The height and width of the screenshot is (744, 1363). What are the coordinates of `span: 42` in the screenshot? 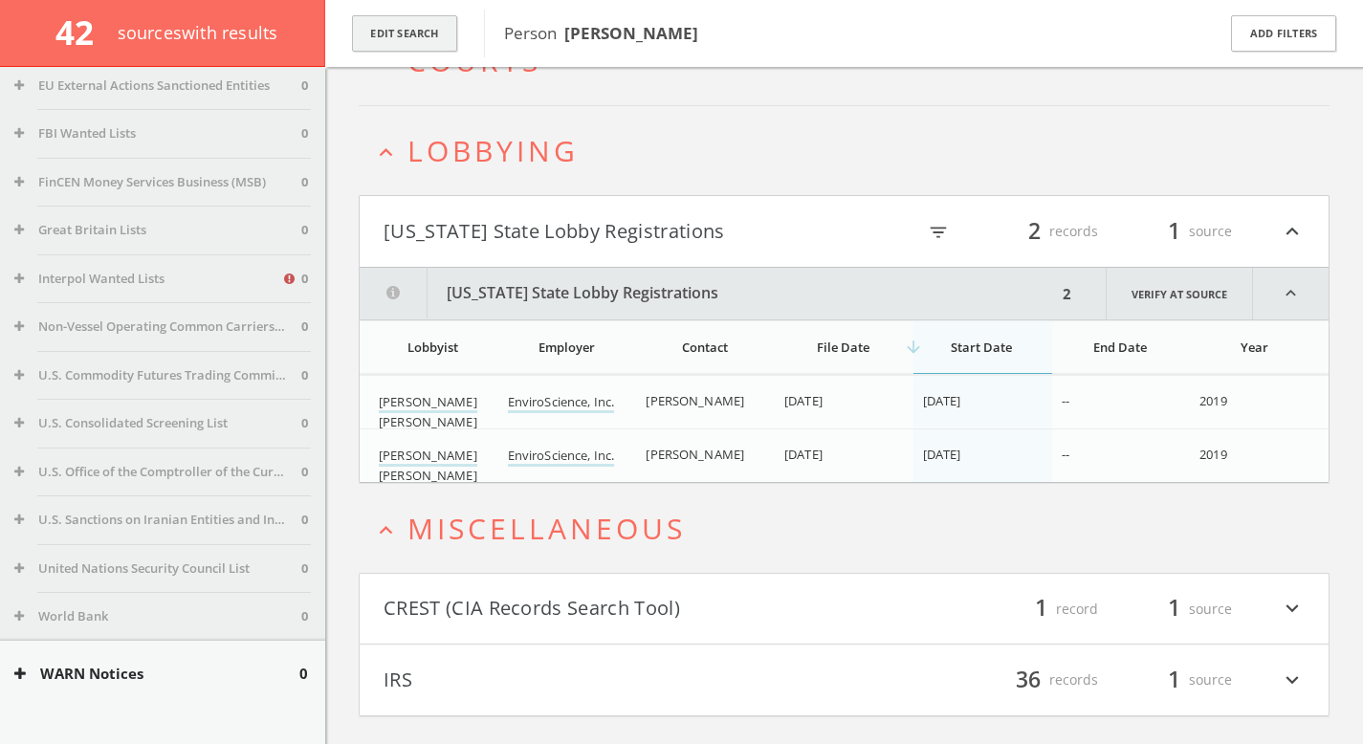 It's located at (82, 32).